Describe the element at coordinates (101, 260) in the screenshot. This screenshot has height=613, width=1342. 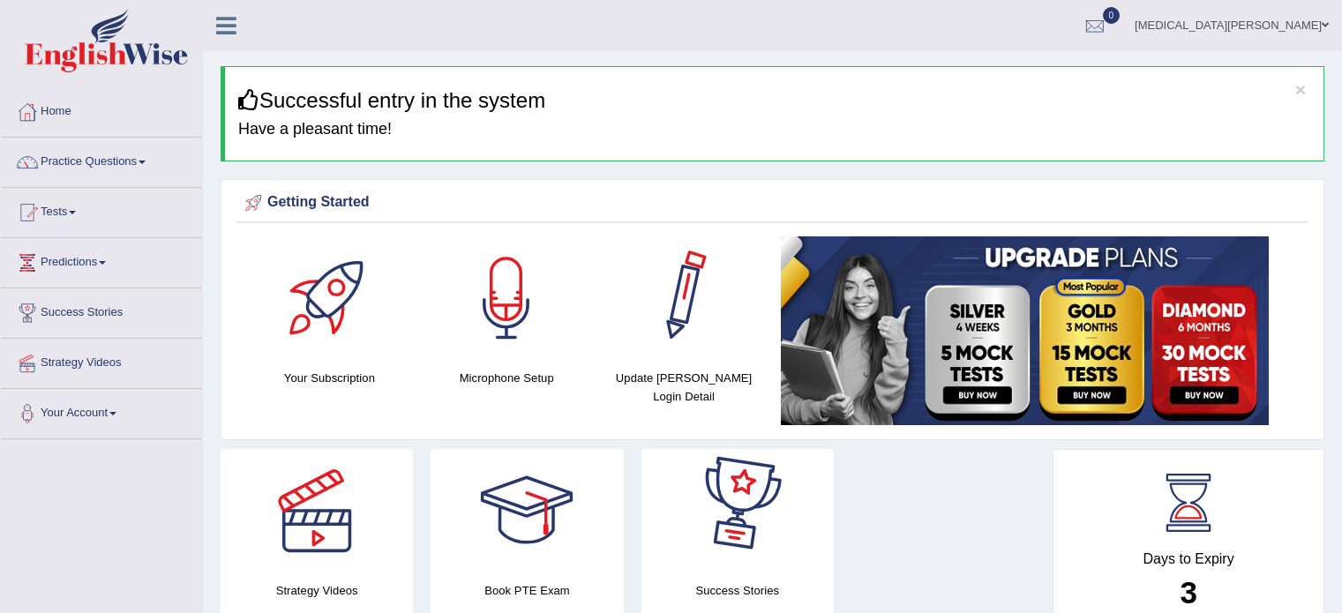
I see `a: Predictions` at that location.